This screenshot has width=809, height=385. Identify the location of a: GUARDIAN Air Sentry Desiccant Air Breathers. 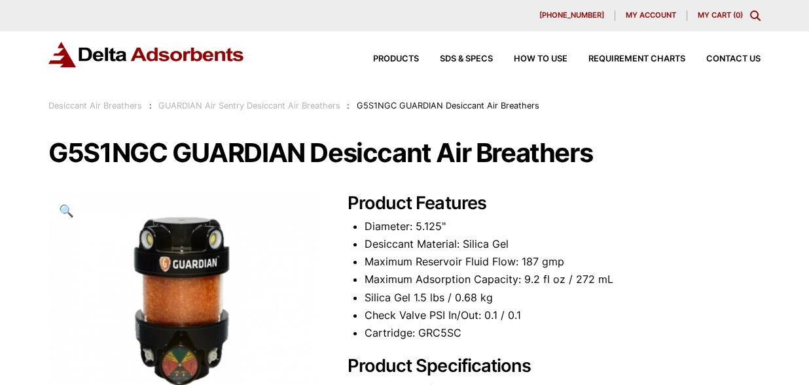
(249, 105).